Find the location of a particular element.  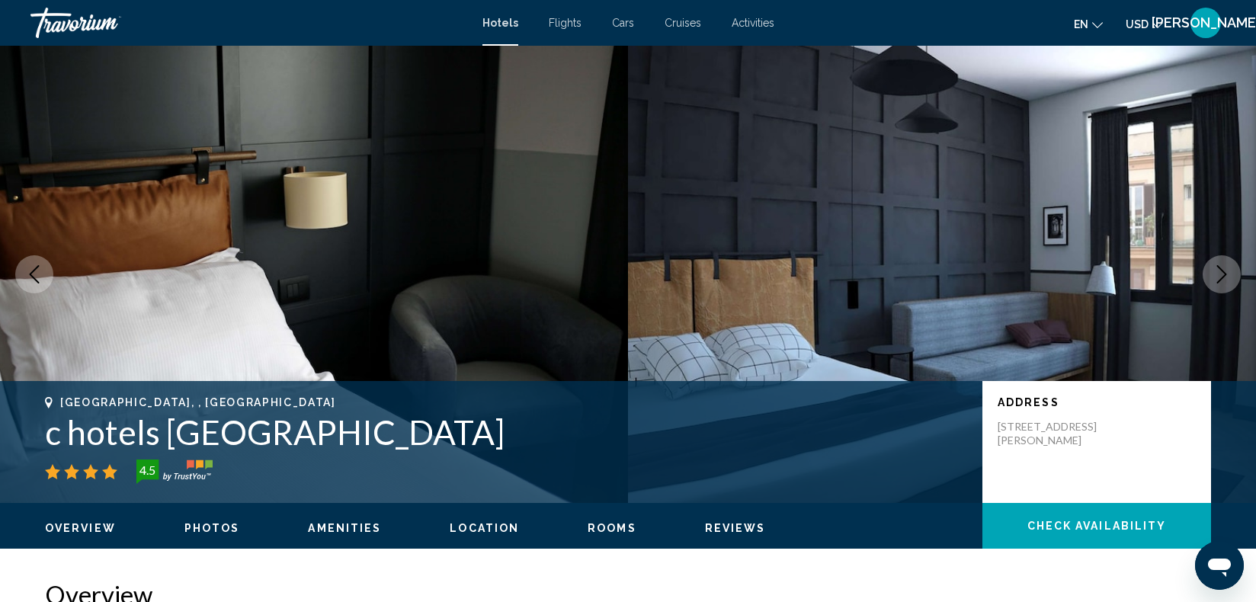

button: Rooms is located at coordinates (612, 528).